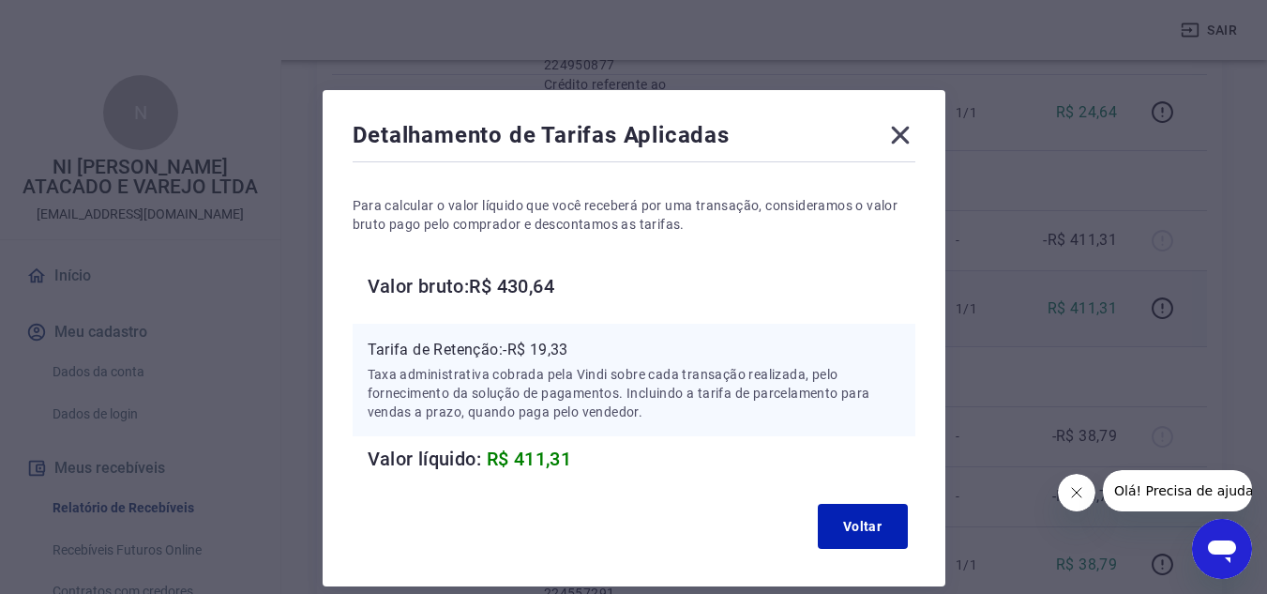 The height and width of the screenshot is (594, 1267). What do you see at coordinates (863, 526) in the screenshot?
I see `button: Voltar` at bounding box center [863, 526].